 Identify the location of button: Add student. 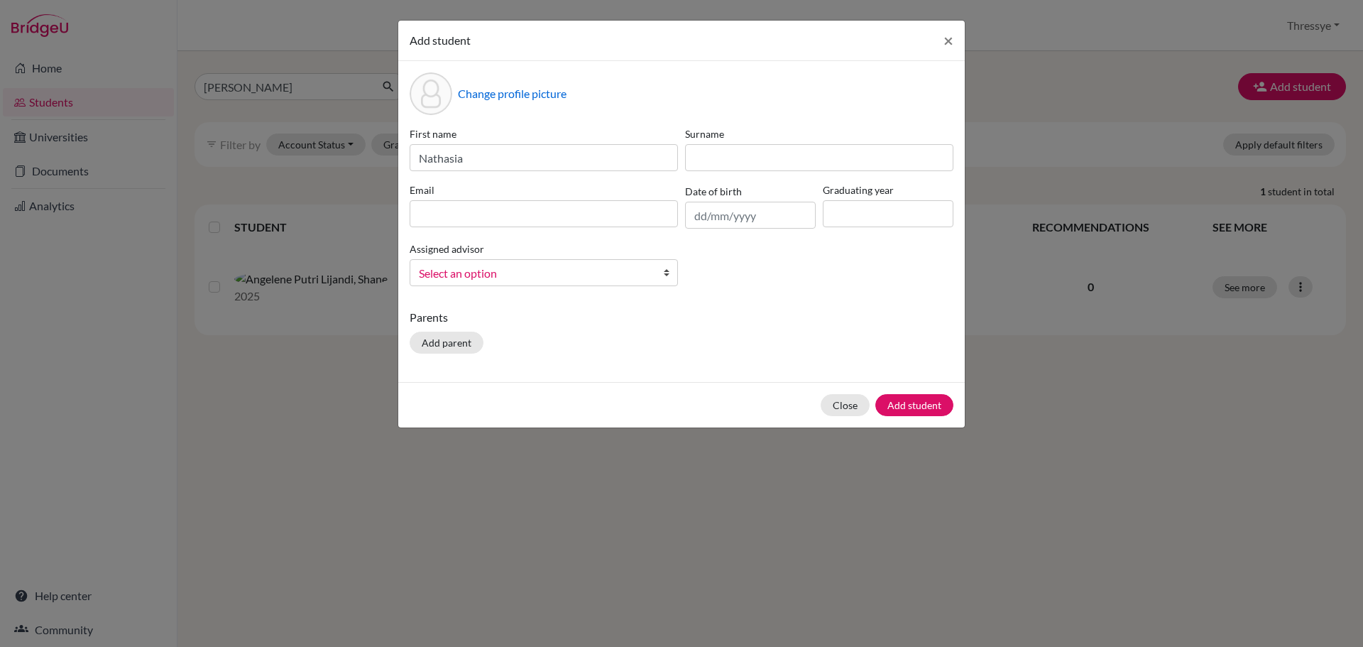
(914, 405).